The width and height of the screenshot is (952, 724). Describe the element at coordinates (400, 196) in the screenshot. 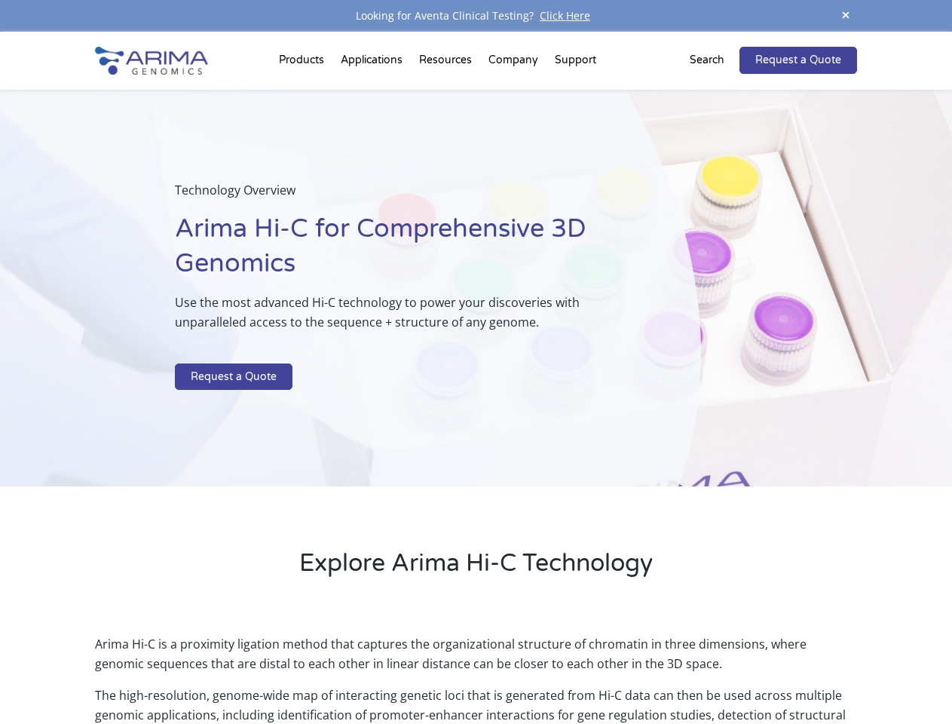

I see `p: Technology Overview` at that location.